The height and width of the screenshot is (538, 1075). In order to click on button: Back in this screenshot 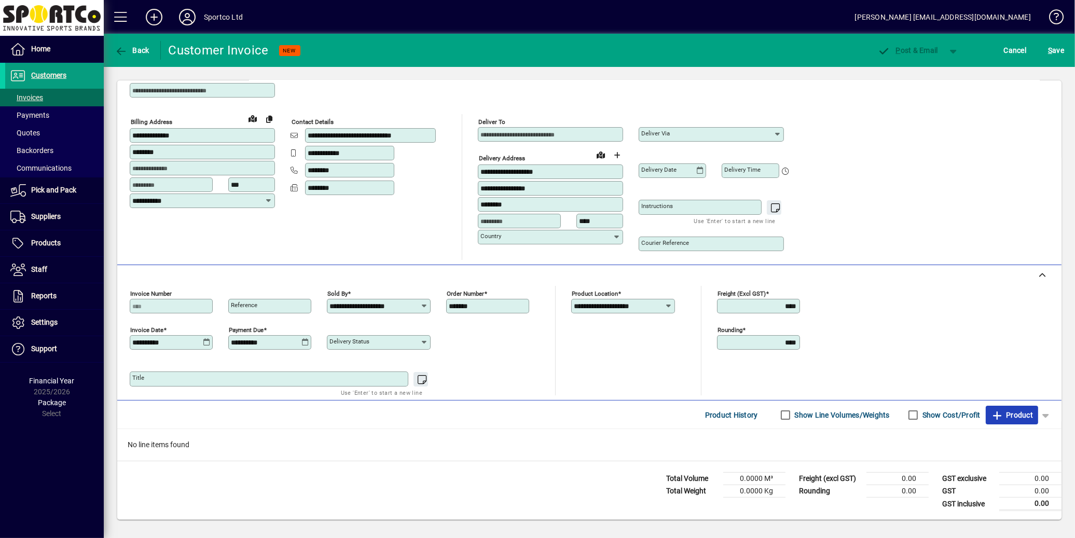, I will do `click(132, 50)`.